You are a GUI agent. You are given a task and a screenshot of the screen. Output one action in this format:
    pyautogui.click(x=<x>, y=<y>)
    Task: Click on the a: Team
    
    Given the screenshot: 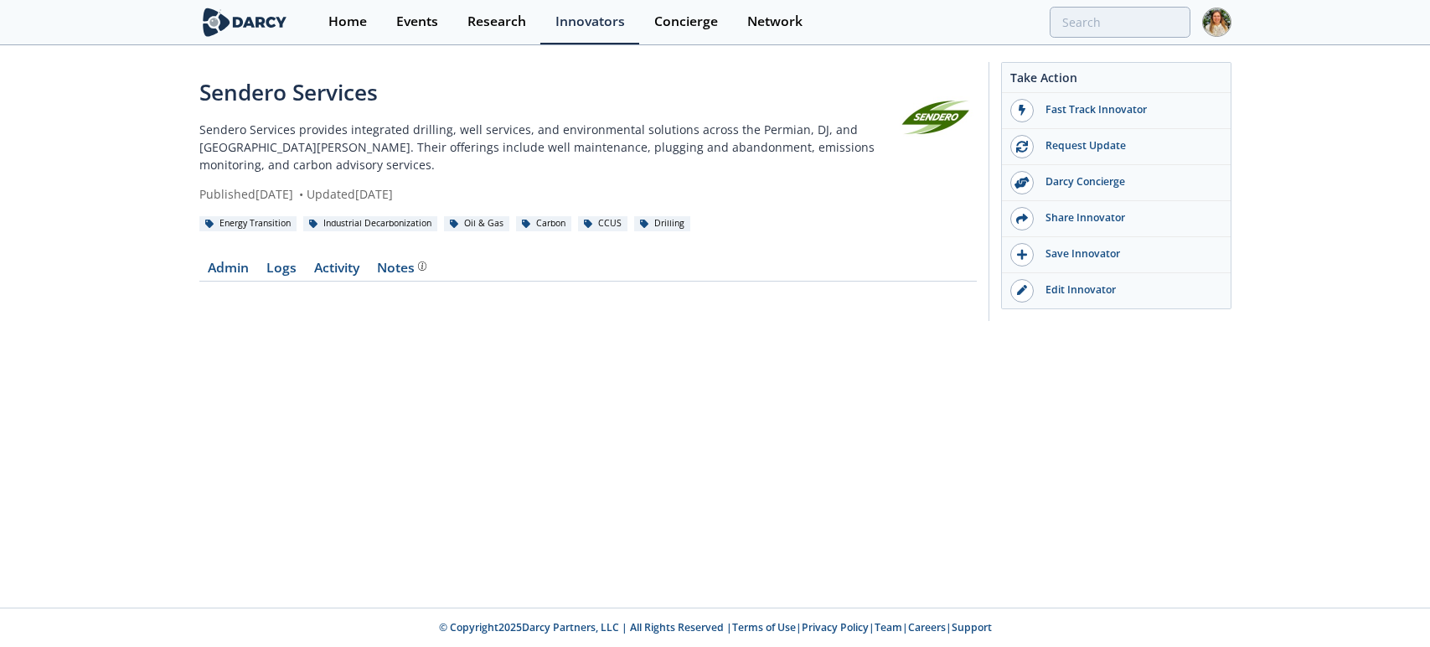 What is the action you would take?
    pyautogui.click(x=888, y=627)
    